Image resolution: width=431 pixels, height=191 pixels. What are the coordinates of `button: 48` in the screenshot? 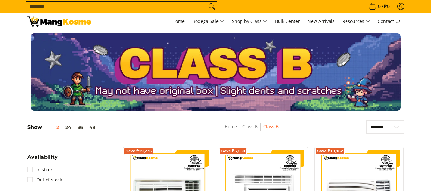 It's located at (92, 127).